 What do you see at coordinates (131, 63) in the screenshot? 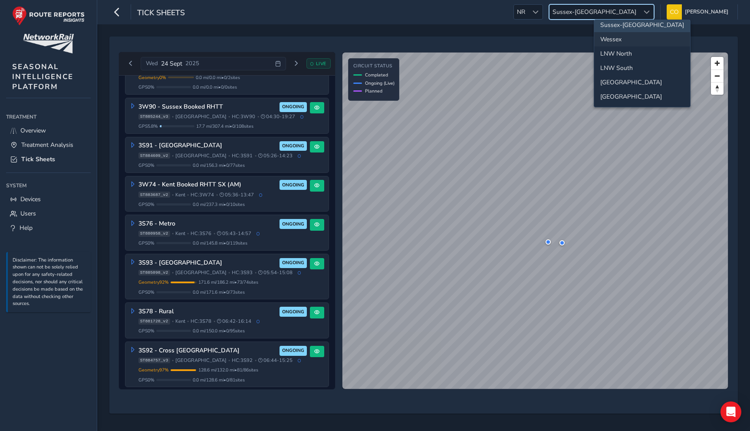
I see `button: Previous day` at bounding box center [131, 63].